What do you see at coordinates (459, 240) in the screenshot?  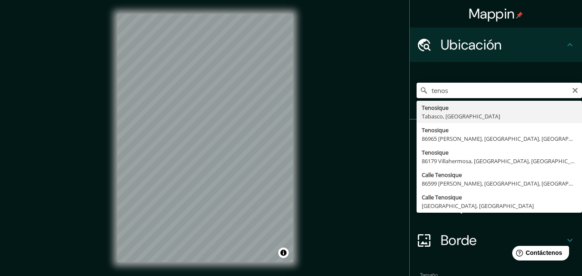 I see `font: Borde` at bounding box center [459, 240].